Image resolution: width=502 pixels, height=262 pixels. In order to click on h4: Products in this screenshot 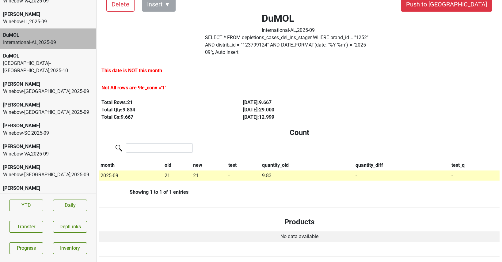, I will do `click(299, 222)`.